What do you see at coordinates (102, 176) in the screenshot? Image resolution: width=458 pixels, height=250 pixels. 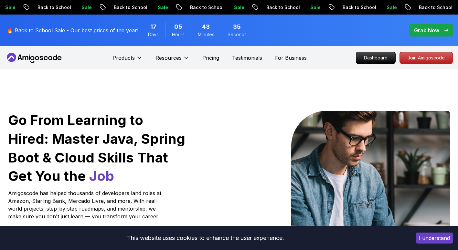 I see `span: Job` at bounding box center [102, 176].